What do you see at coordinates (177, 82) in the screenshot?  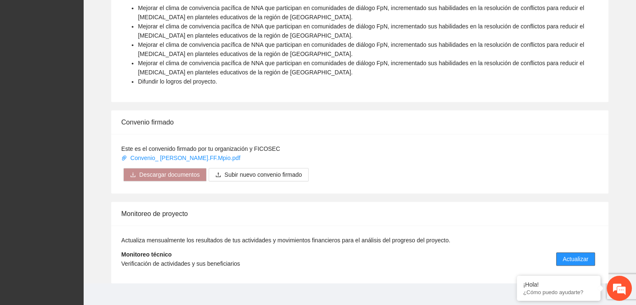 I see `span: Difundir lo logros del proyecto.` at bounding box center [177, 82].